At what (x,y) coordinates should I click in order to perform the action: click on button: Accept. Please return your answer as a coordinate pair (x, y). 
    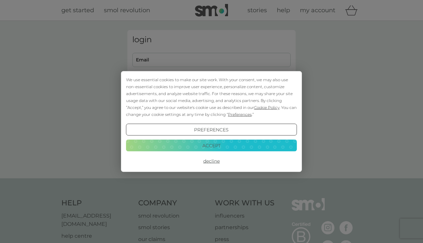
    Looking at the image, I should click on (212, 145).